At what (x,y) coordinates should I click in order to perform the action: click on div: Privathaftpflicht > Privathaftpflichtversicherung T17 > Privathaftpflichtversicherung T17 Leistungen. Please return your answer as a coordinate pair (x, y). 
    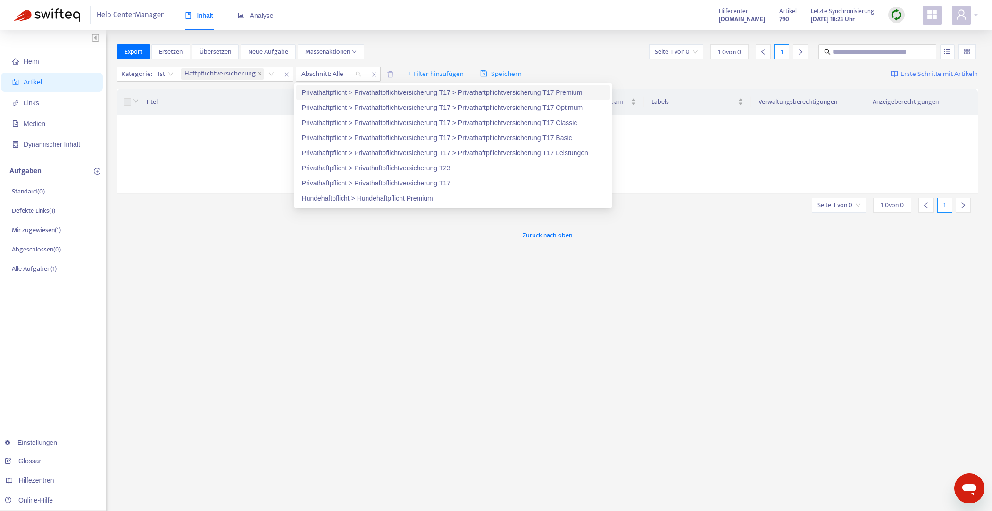
    Looking at the image, I should click on (453, 153).